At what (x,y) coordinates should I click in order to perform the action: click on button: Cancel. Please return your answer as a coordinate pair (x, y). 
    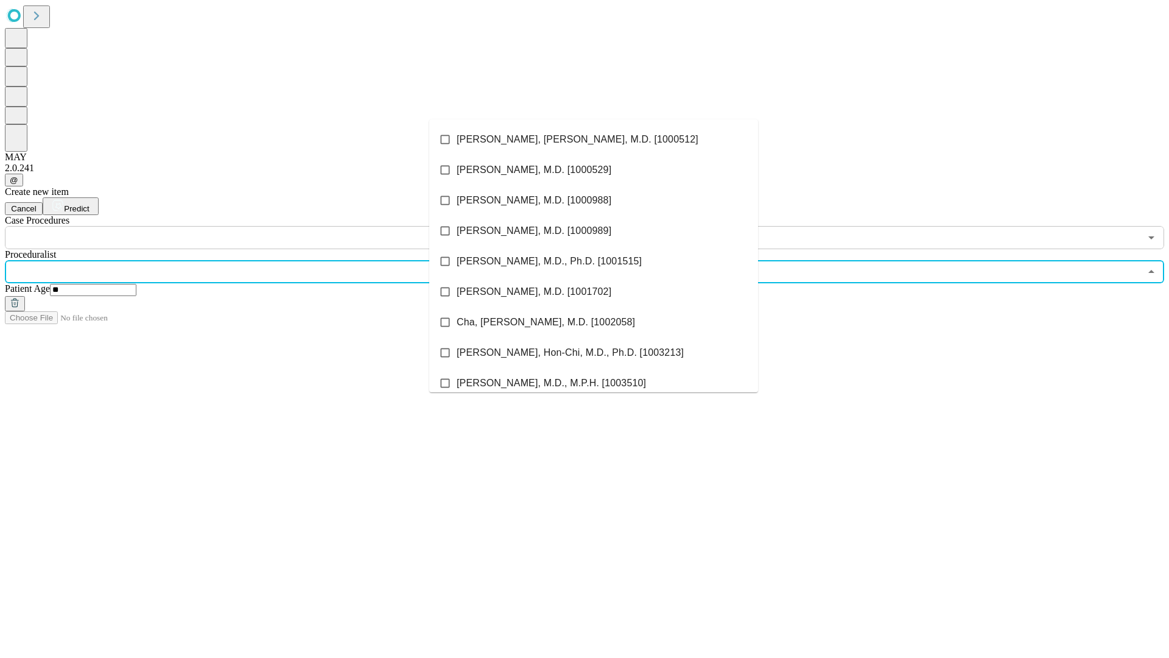
    Looking at the image, I should click on (24, 208).